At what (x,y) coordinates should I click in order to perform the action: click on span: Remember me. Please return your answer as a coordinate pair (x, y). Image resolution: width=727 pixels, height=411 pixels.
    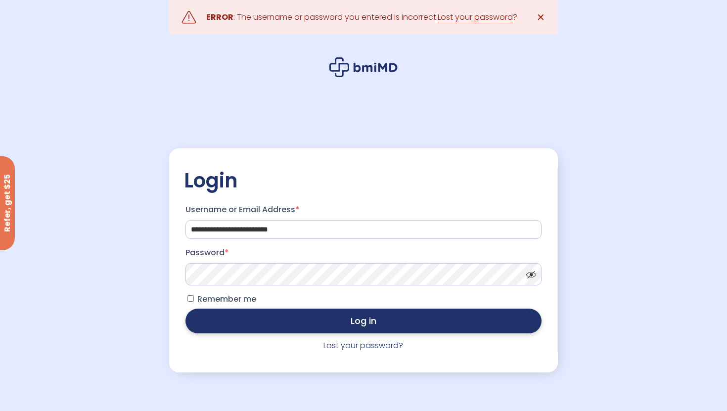
    Looking at the image, I should click on (226, 299).